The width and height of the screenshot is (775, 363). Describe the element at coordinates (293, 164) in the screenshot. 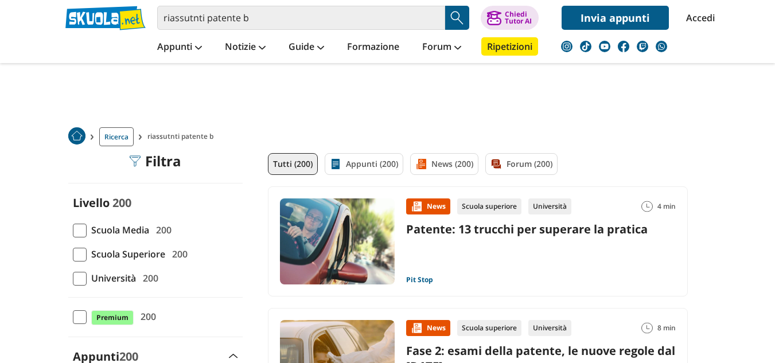

I see `a: Tutti (200)` at that location.